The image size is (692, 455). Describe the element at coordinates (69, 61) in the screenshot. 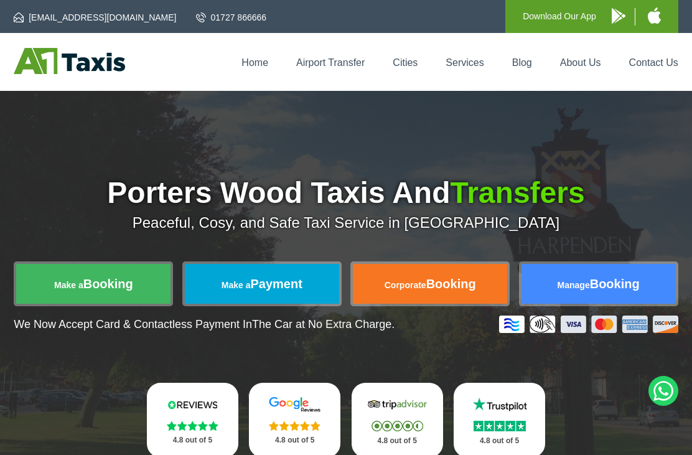

I see `img: A1 Taxis St Albans LTD` at that location.